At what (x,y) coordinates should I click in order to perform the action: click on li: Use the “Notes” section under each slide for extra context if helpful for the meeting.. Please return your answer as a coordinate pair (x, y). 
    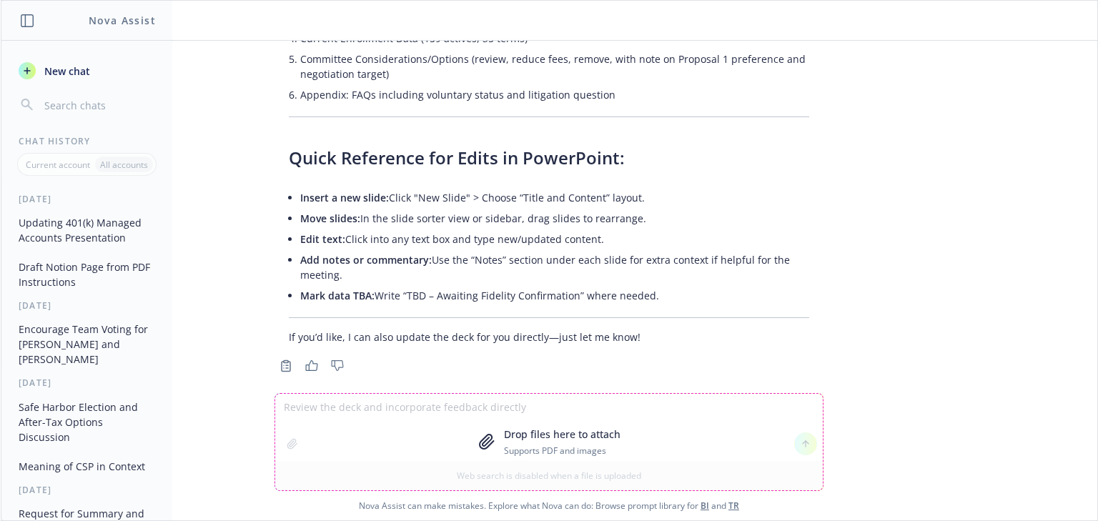
    Looking at the image, I should click on (555, 267).